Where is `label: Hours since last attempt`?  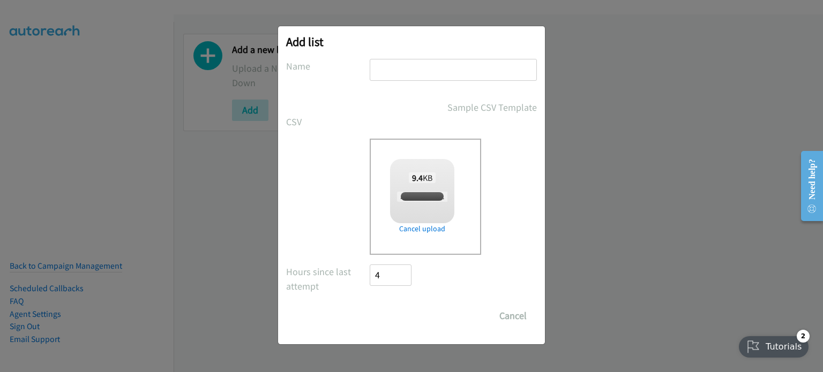
label: Hours since last attempt is located at coordinates (328, 279).